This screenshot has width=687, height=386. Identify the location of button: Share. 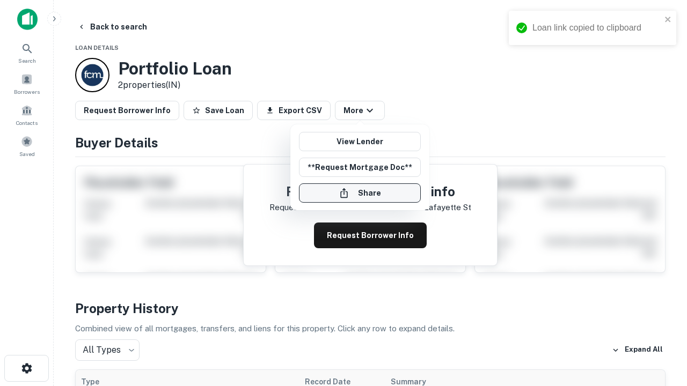
(359, 193).